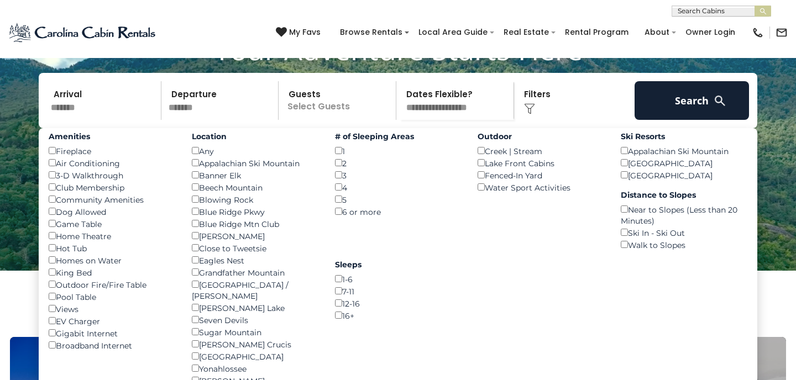  I want to click on div: King Bed, so click(112, 273).